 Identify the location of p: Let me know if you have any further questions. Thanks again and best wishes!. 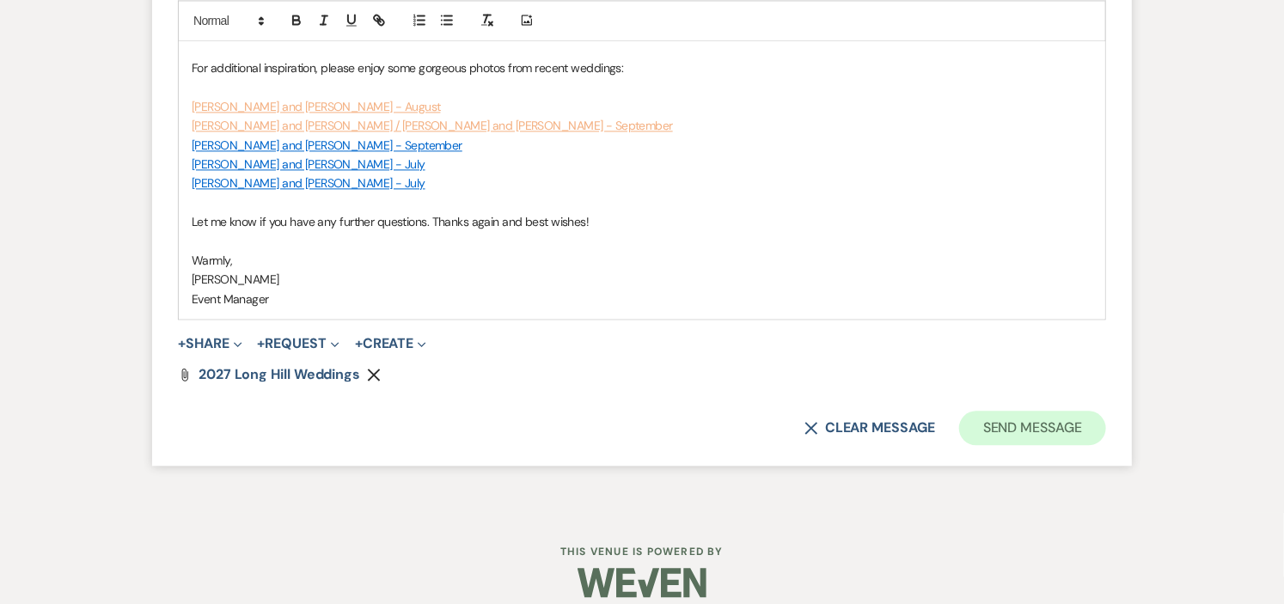
(642, 222).